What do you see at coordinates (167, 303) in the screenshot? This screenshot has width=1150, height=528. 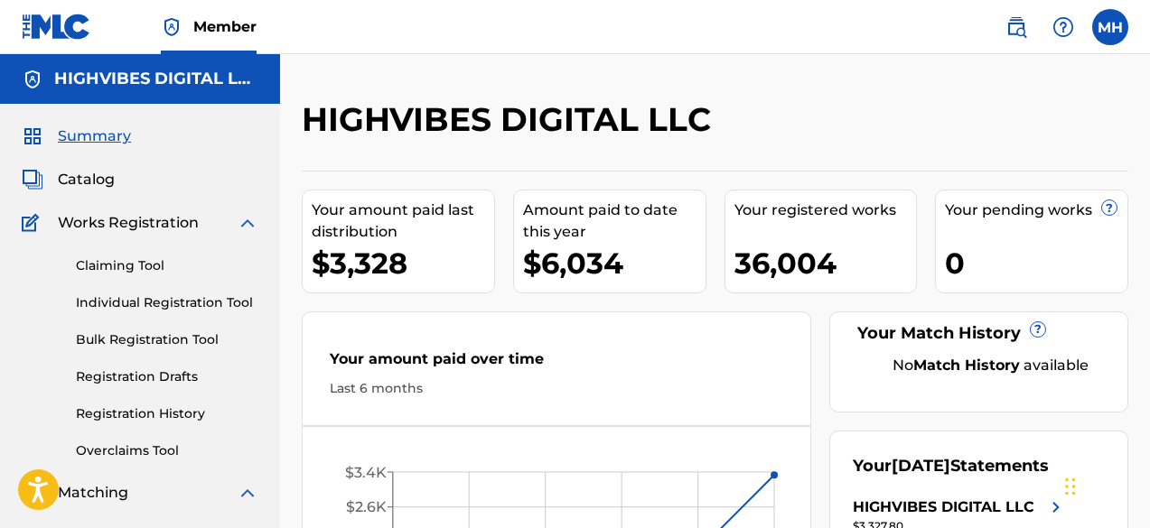 I see `a: Individual Registration Tool` at bounding box center [167, 303].